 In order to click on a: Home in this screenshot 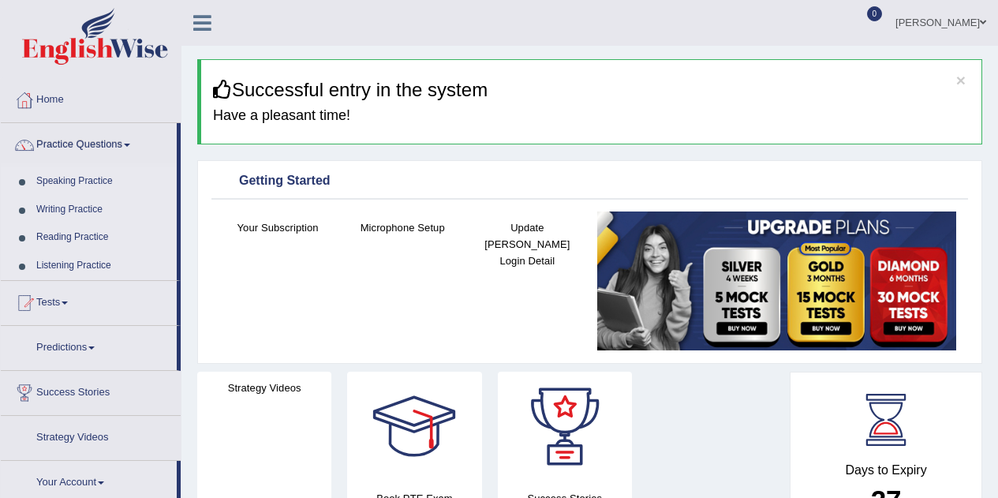, I will do `click(91, 98)`.